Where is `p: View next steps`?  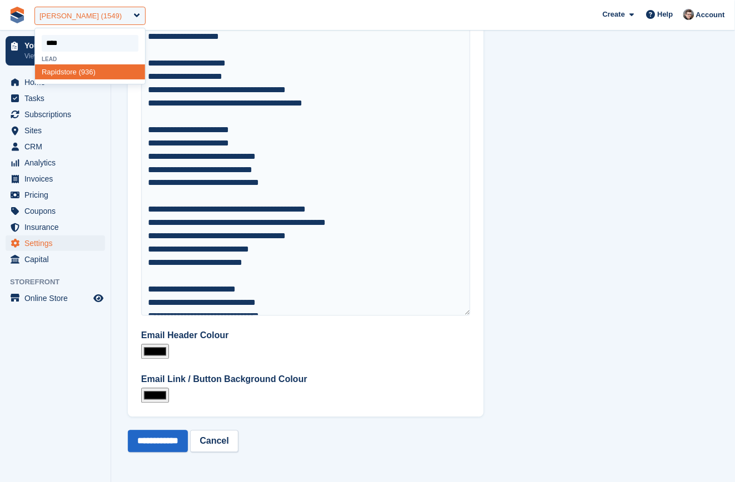
p: View next steps is located at coordinates (57, 56).